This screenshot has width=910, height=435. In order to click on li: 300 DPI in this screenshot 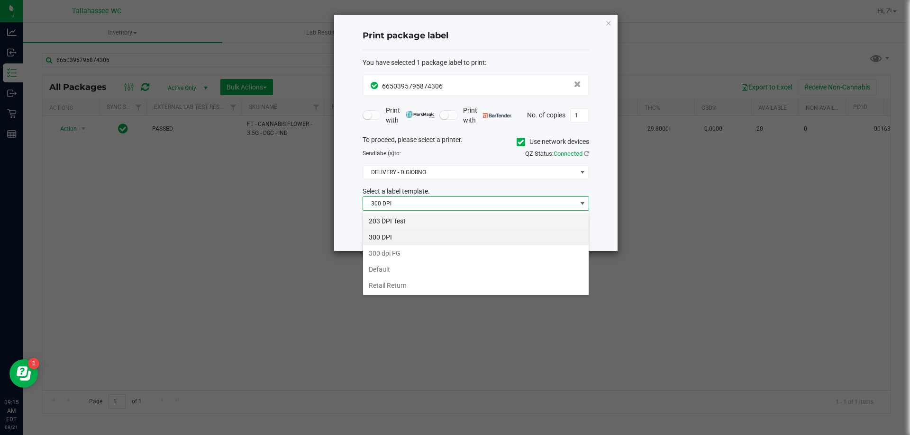, I will do `click(476, 237)`.